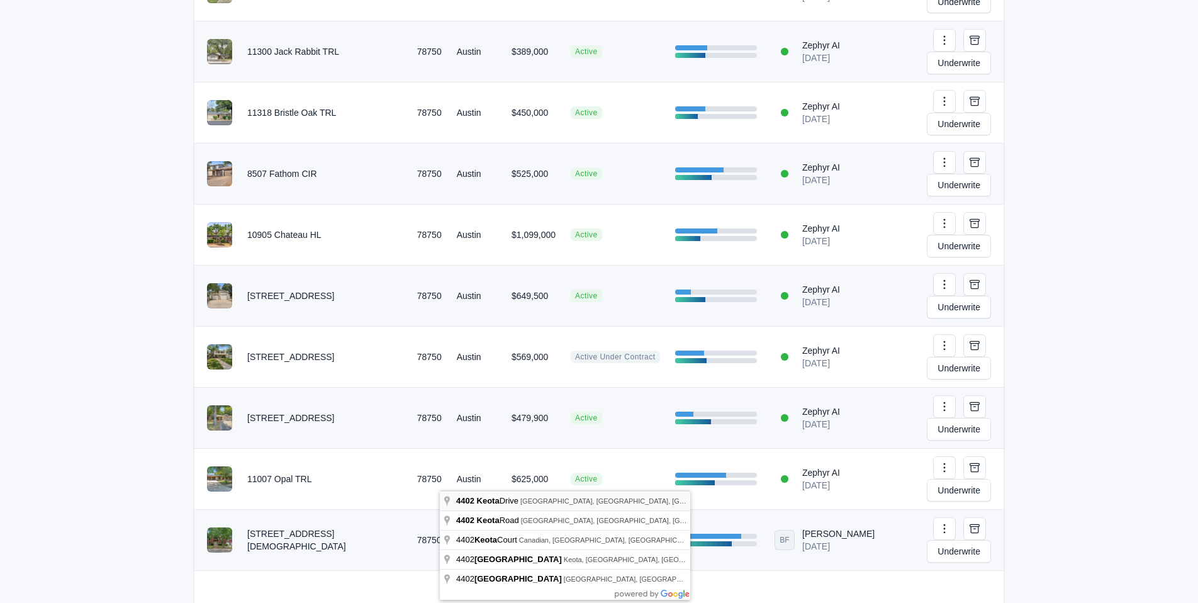 This screenshot has height=603, width=1198. I want to click on td: $525,000, so click(533, 174).